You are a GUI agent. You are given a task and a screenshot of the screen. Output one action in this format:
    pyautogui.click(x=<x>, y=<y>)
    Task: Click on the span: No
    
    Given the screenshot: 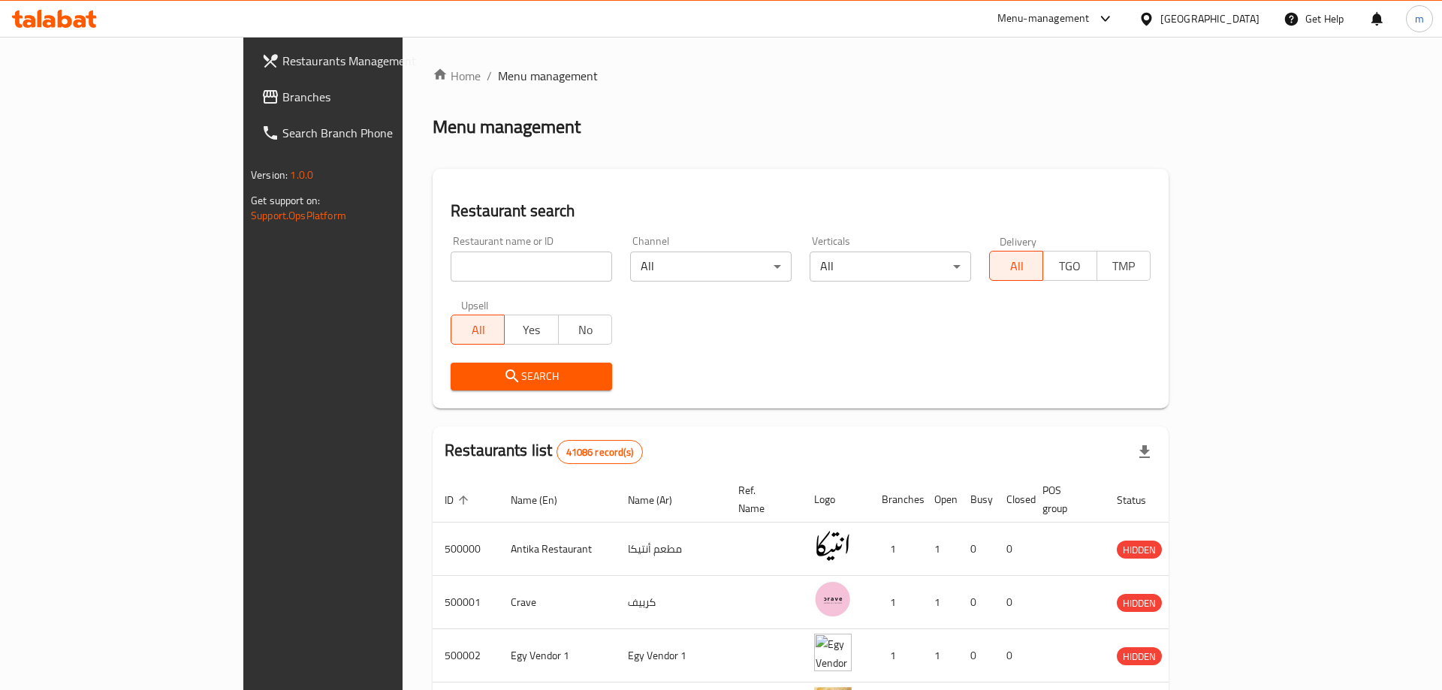 What is the action you would take?
    pyautogui.click(x=585, y=330)
    